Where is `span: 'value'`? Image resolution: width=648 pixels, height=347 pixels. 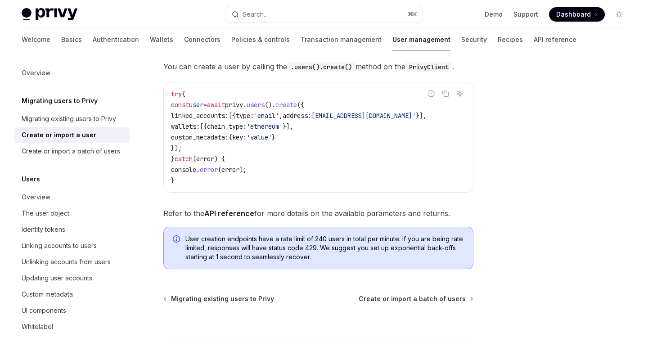 span: 'value' is located at coordinates (259, 137).